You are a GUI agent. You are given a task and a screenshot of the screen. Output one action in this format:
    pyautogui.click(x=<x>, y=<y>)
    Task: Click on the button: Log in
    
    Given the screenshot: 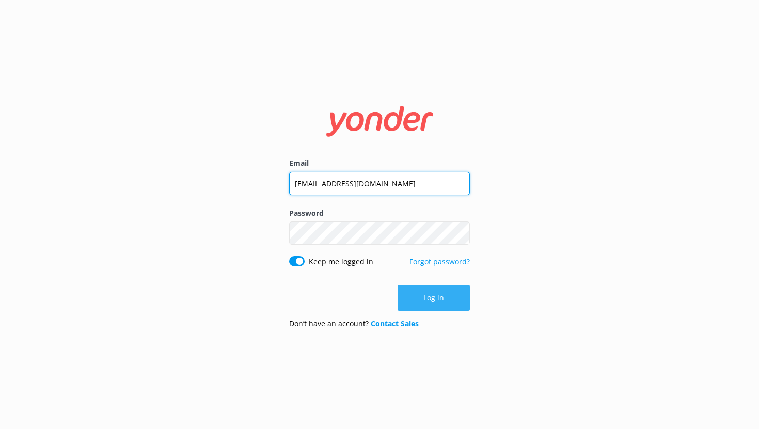 What is the action you would take?
    pyautogui.click(x=433, y=298)
    